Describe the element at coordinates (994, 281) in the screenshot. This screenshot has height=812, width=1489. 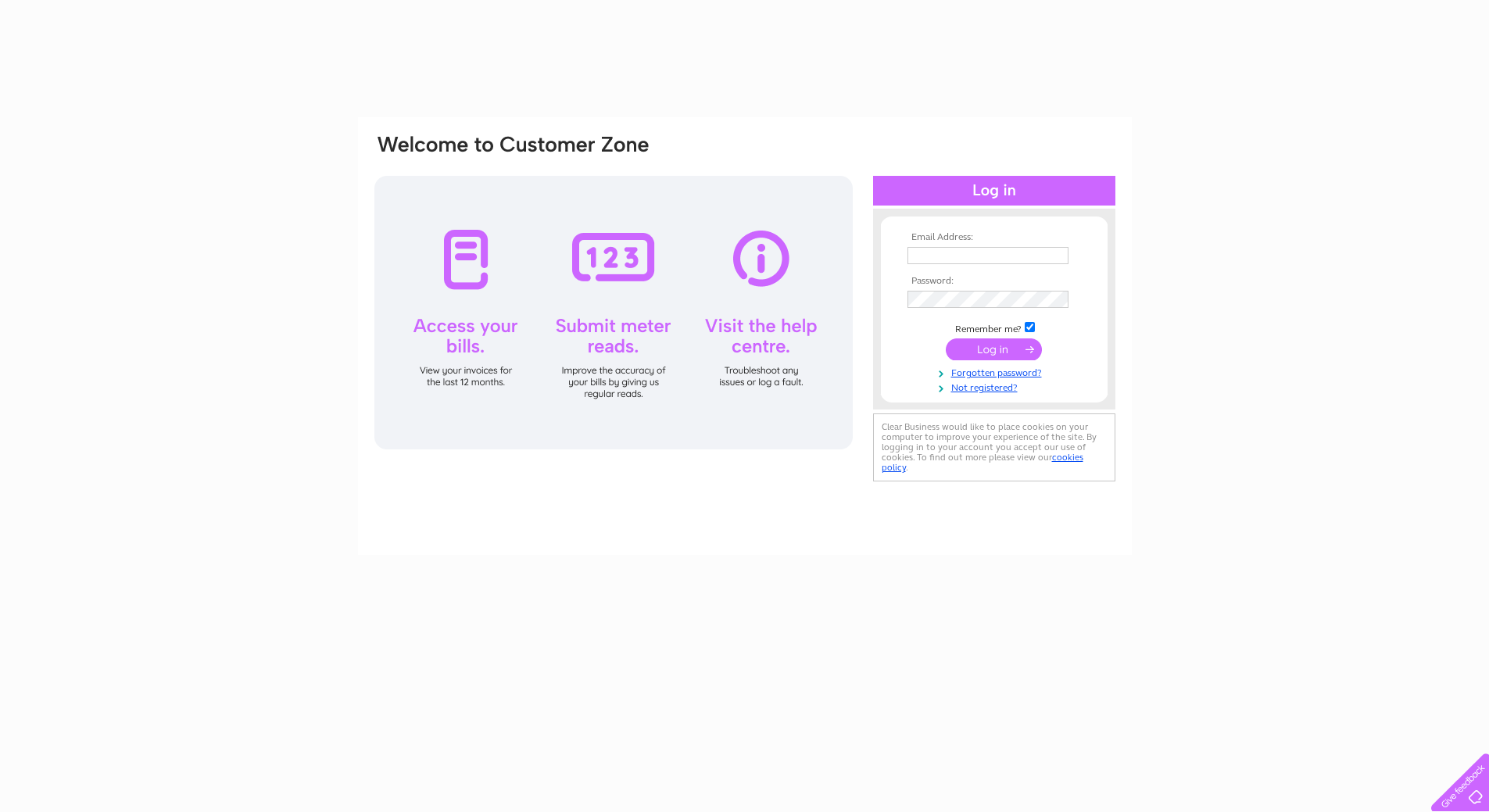
I see `th: Password:` at that location.